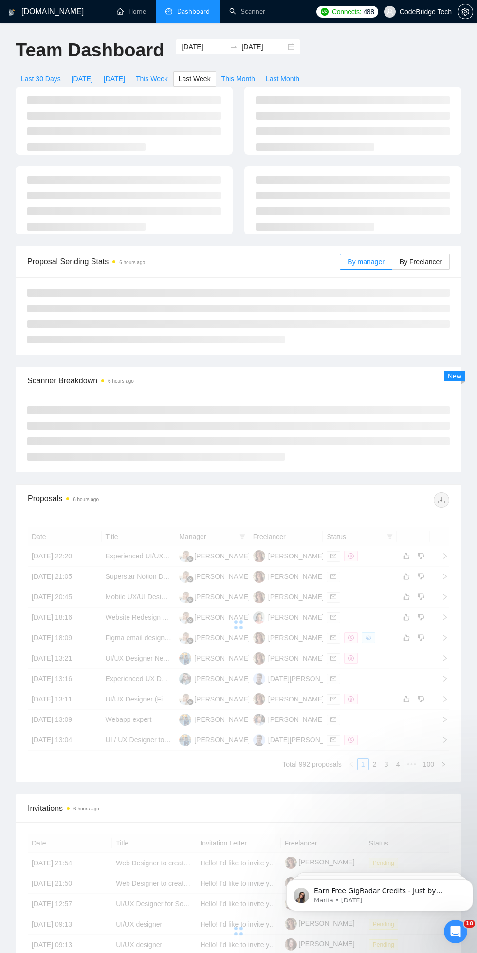 This screenshot has width=477, height=953. What do you see at coordinates (238, 79) in the screenshot?
I see `button: This Month` at bounding box center [238, 79].